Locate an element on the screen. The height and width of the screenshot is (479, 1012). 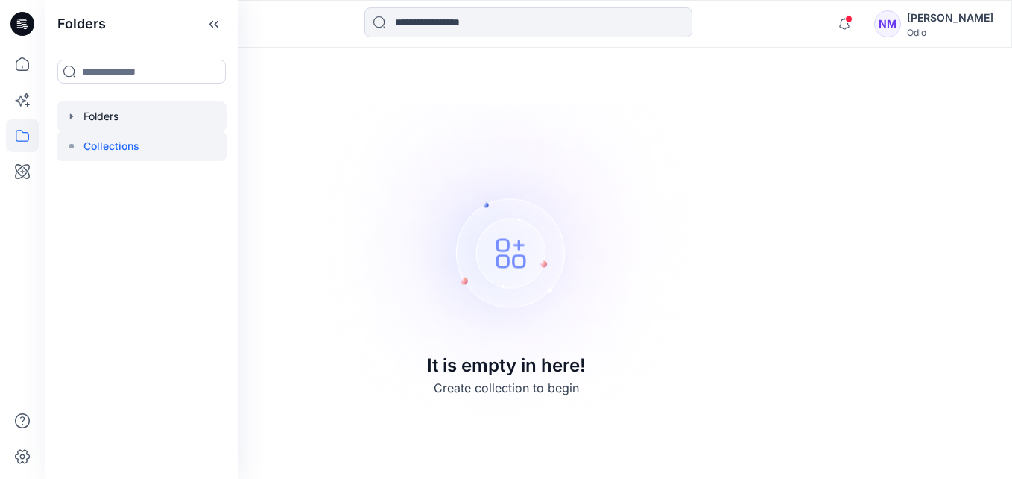
p: It is empty in here! is located at coordinates (506, 365).